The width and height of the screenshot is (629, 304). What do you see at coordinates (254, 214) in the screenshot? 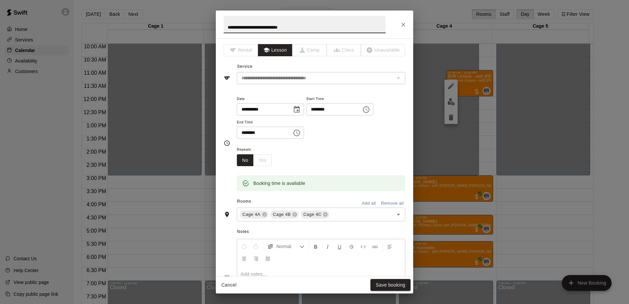
I see `div: Cage 4A` at bounding box center [254, 214].